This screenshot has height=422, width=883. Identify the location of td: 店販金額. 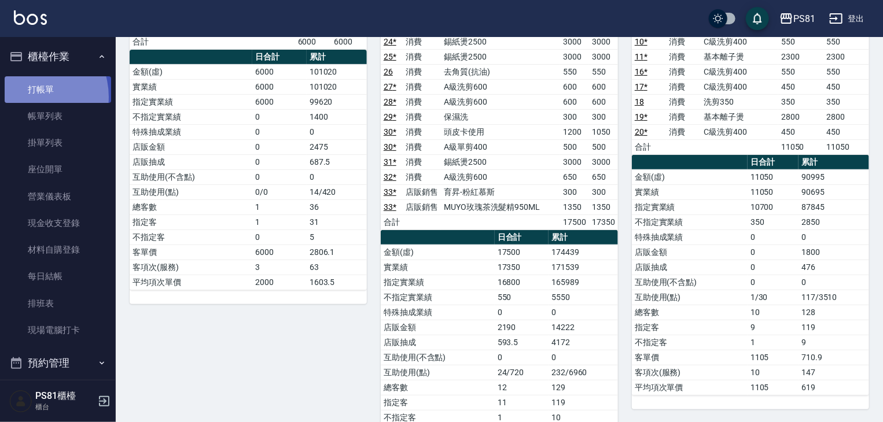
(191, 147).